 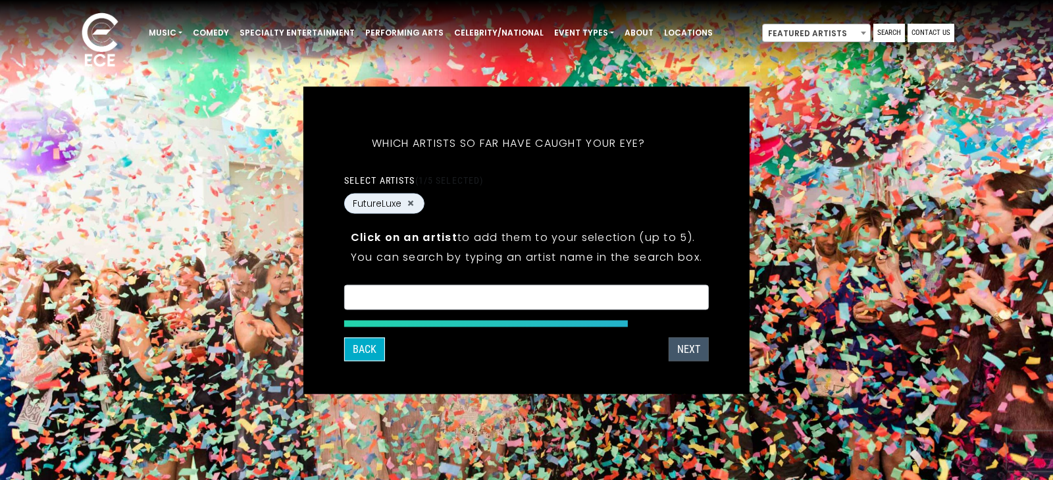 I want to click on label: Select artists, so click(x=413, y=180).